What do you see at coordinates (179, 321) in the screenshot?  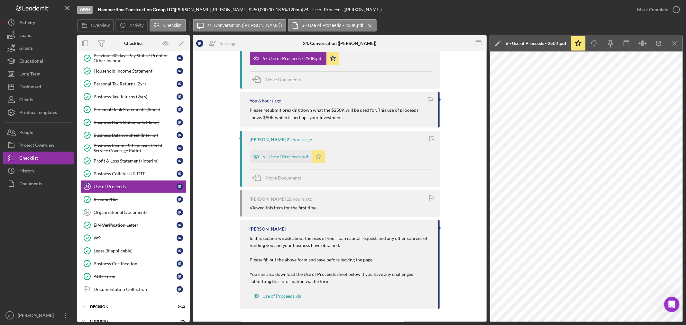 I see `div: 0 / 5` at bounding box center [179, 321].